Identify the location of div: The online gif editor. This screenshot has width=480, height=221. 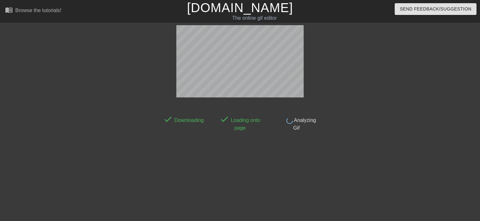
(255, 18).